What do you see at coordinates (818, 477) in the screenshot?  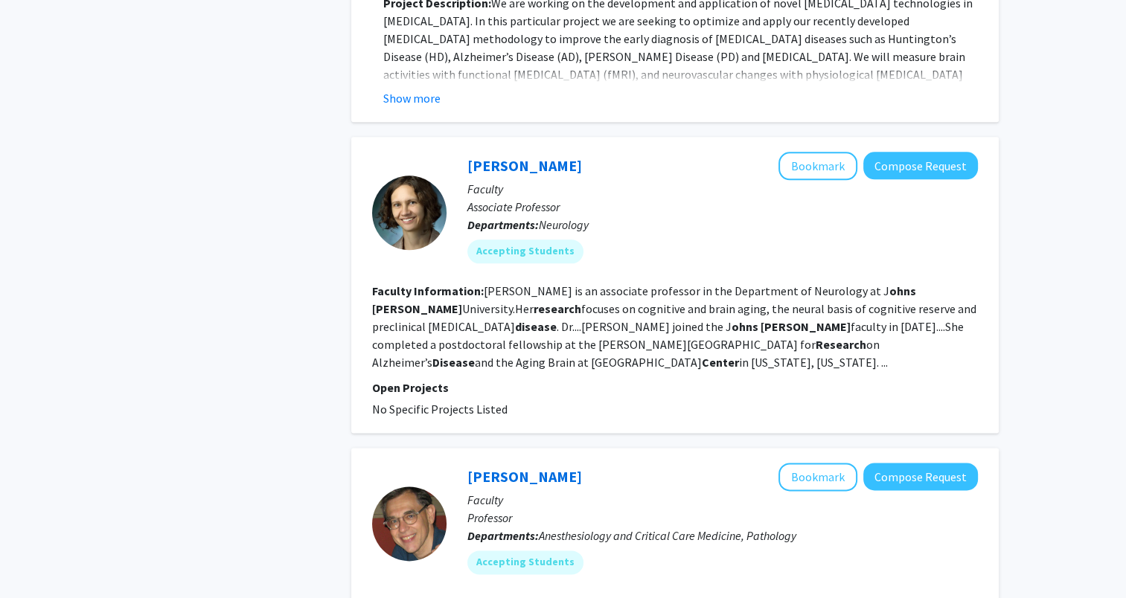 I see `button: Add Lee Martin to Bookmarks` at bounding box center [818, 477].